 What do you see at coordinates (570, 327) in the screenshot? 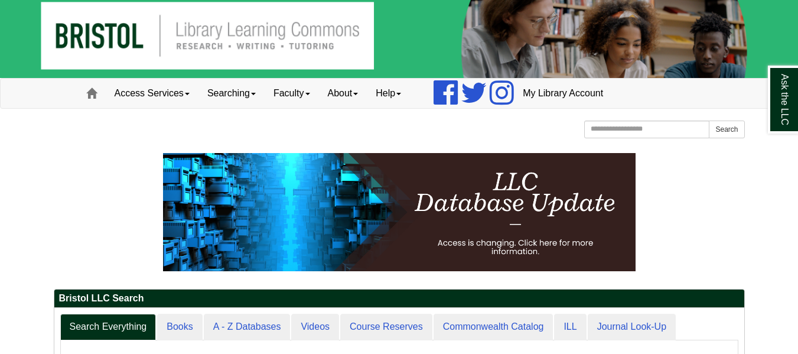
I see `a: ILL` at bounding box center [570, 327].